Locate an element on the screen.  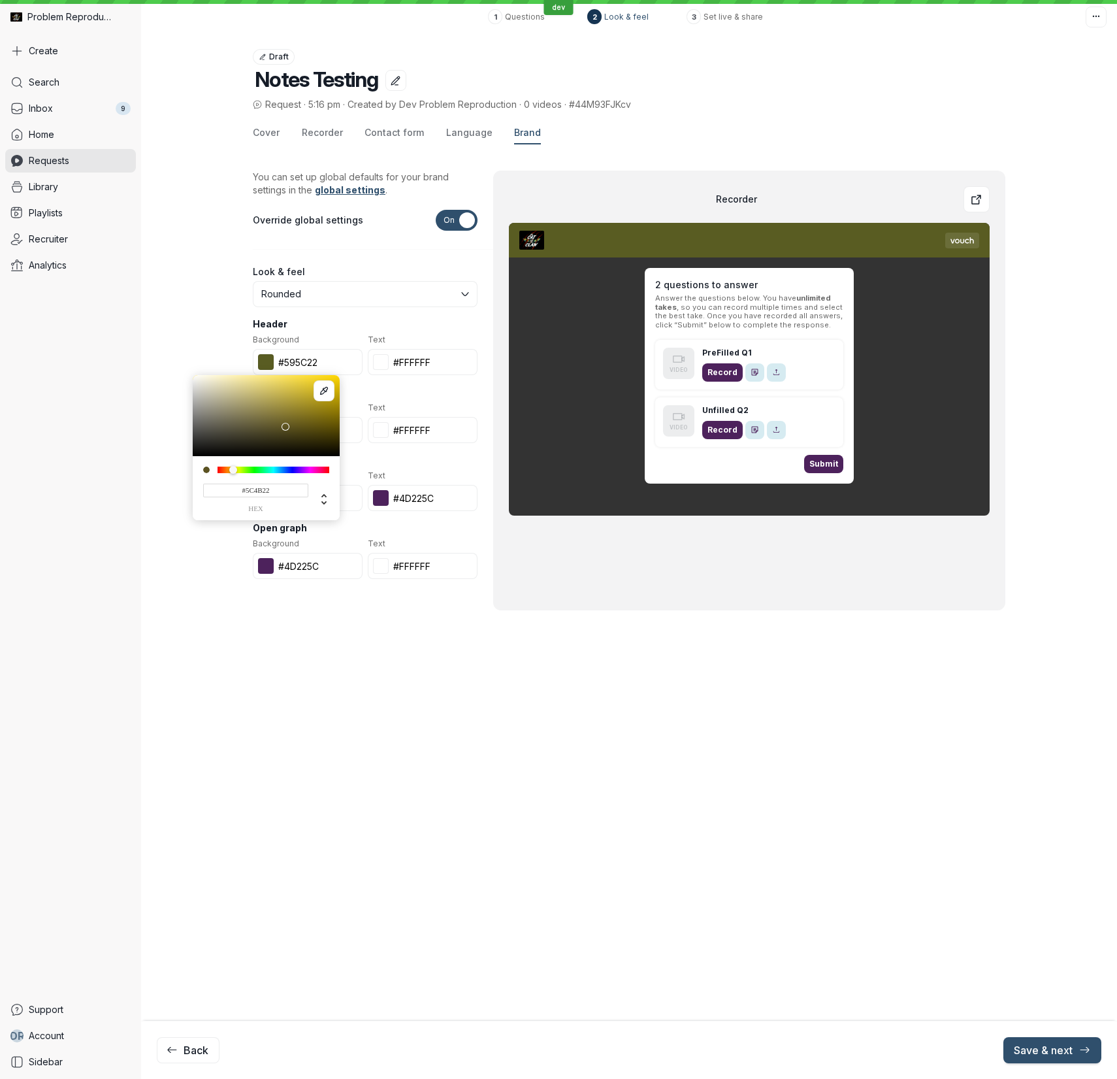
span: Header is located at coordinates (365, 324).